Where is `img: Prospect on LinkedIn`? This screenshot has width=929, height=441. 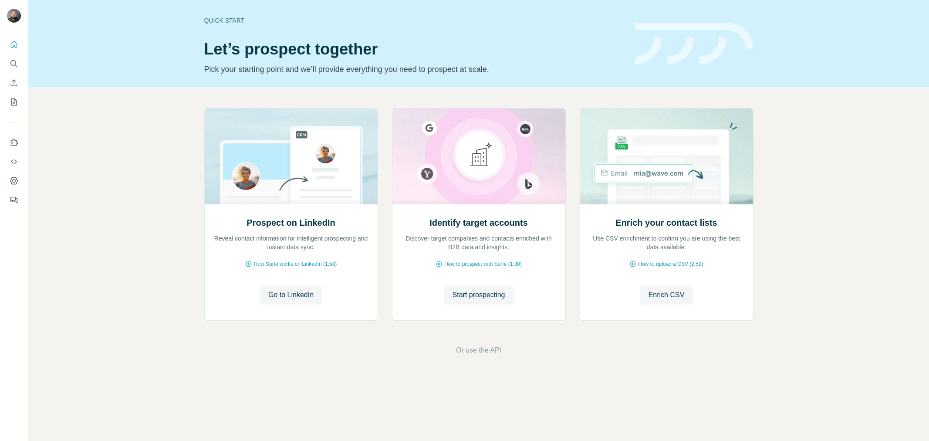 img: Prospect on LinkedIn is located at coordinates (291, 156).